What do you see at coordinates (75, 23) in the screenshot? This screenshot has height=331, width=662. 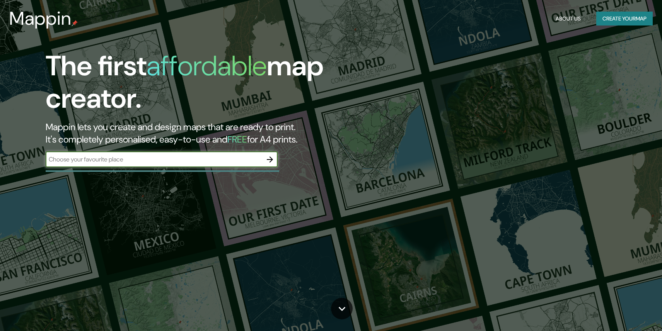 I see `img: mappin-pin` at bounding box center [75, 23].